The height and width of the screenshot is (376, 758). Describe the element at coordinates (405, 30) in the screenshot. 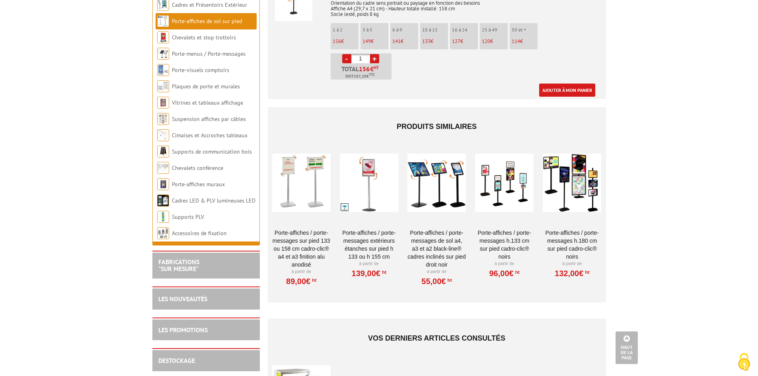

I see `p: 6 à 9` at that location.